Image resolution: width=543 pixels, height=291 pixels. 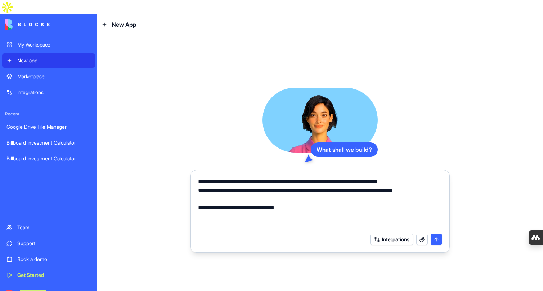 What do you see at coordinates (49, 45) in the screenshot?
I see `a: My Workspace` at bounding box center [49, 45].